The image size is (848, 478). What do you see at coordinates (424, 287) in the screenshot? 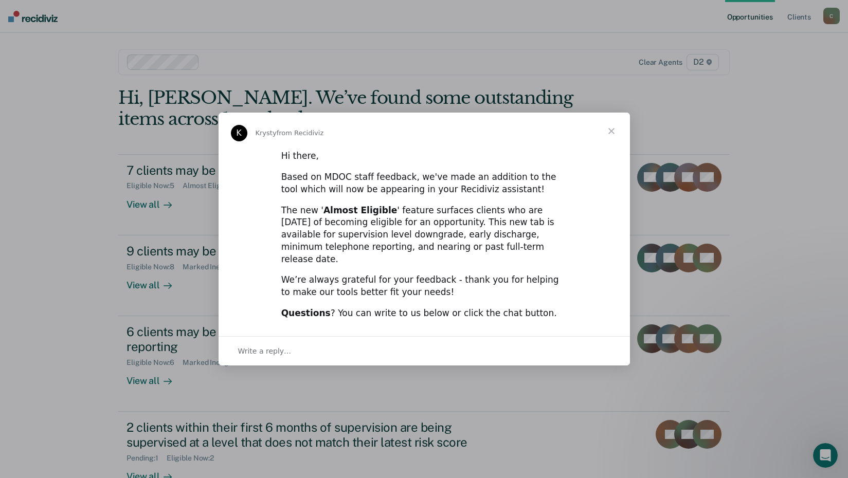
I see `div: We’re always grateful for your feedback - thank you for helping to make our tools better fit your...` at bounding box center [424, 287].